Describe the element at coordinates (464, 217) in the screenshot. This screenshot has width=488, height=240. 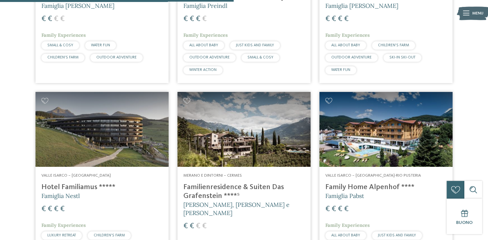
I see `a: Buono` at that location.